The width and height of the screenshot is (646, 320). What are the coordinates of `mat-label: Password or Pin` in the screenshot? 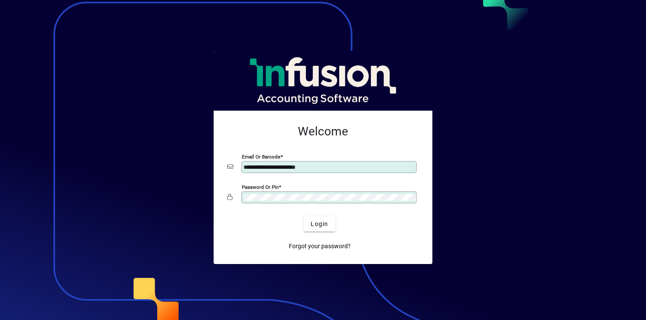 It's located at (260, 187).